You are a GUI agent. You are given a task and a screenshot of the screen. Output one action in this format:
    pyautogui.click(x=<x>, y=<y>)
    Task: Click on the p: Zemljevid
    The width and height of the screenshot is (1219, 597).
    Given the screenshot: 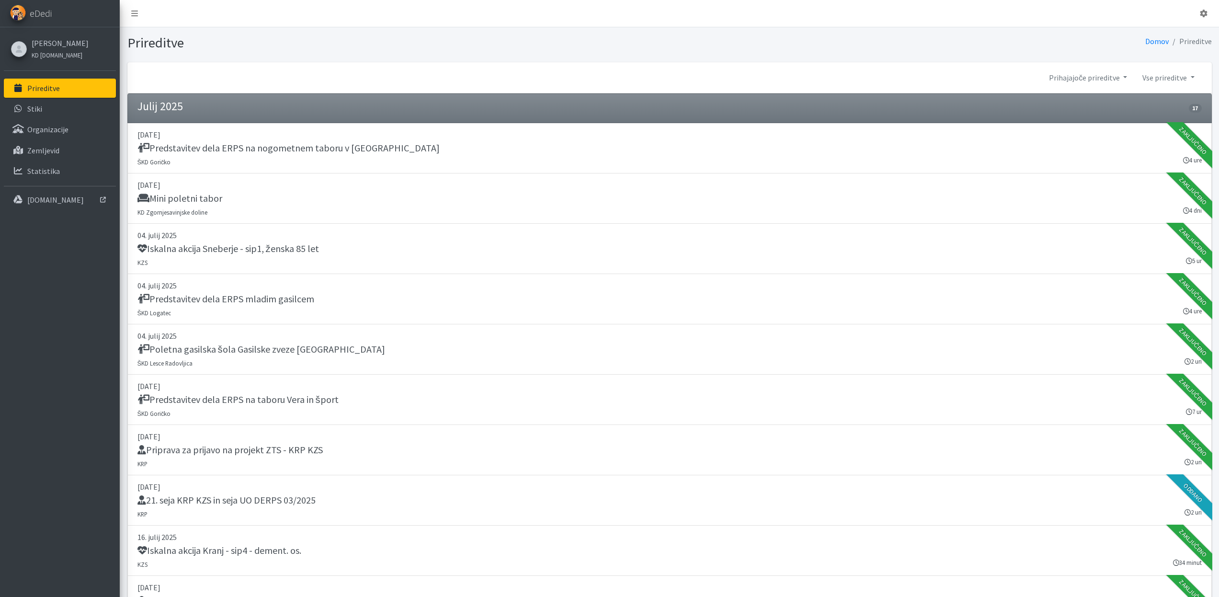 What is the action you would take?
    pyautogui.click(x=43, y=150)
    